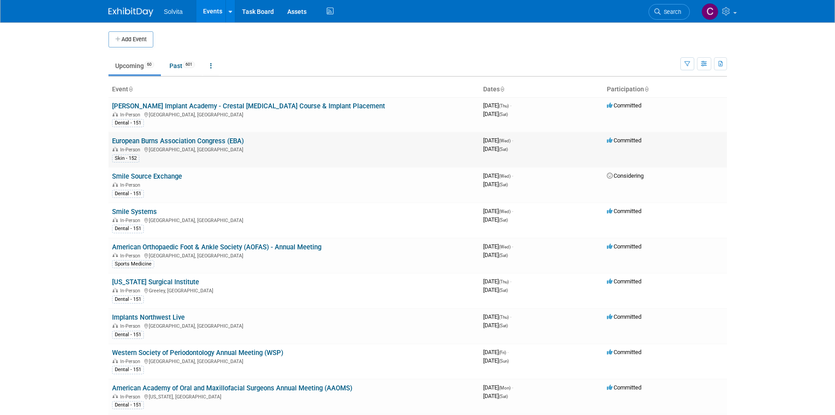 Image resolution: width=835 pixels, height=415 pixels. What do you see at coordinates (182, 66) in the screenshot?
I see `a: Past601` at bounding box center [182, 66].